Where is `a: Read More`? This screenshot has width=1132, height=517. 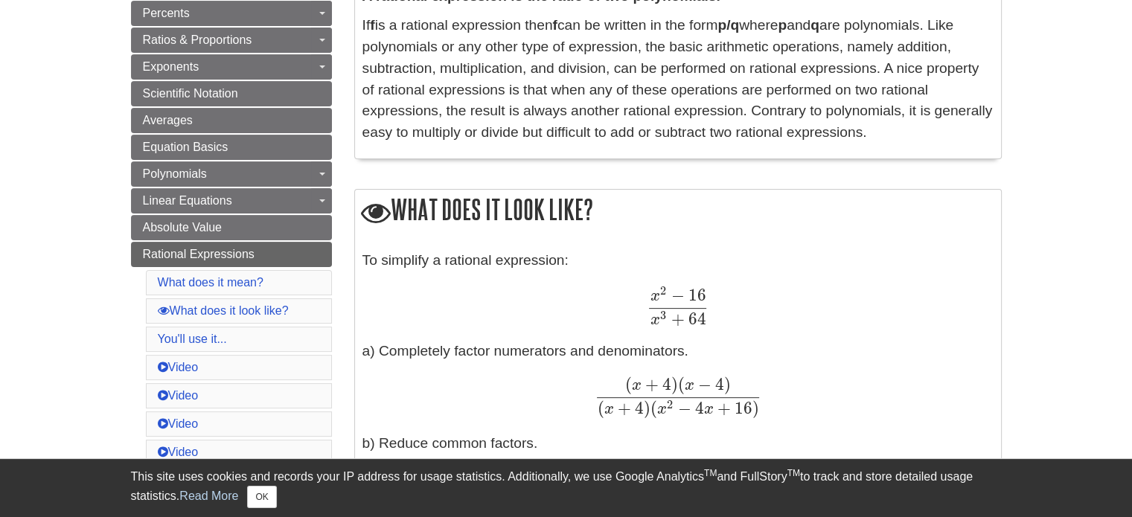 a: Read More is located at coordinates (208, 496).